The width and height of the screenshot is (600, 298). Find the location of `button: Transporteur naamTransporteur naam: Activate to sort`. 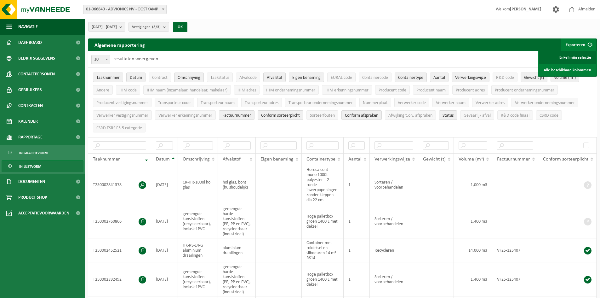

button: Transporteur naamTransporteur naam: Activate to sort is located at coordinates (218, 102).